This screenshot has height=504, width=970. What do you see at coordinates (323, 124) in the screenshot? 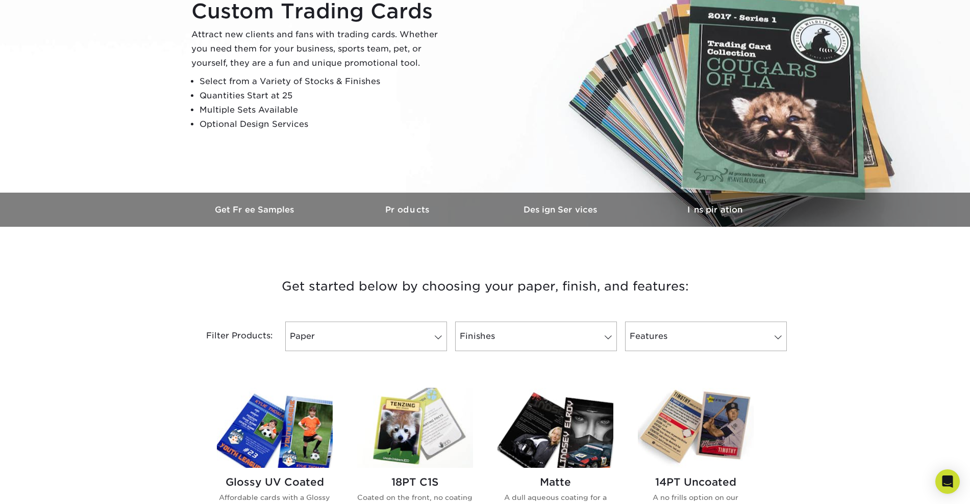
I see `li: Optional Design Services` at bounding box center [323, 124].